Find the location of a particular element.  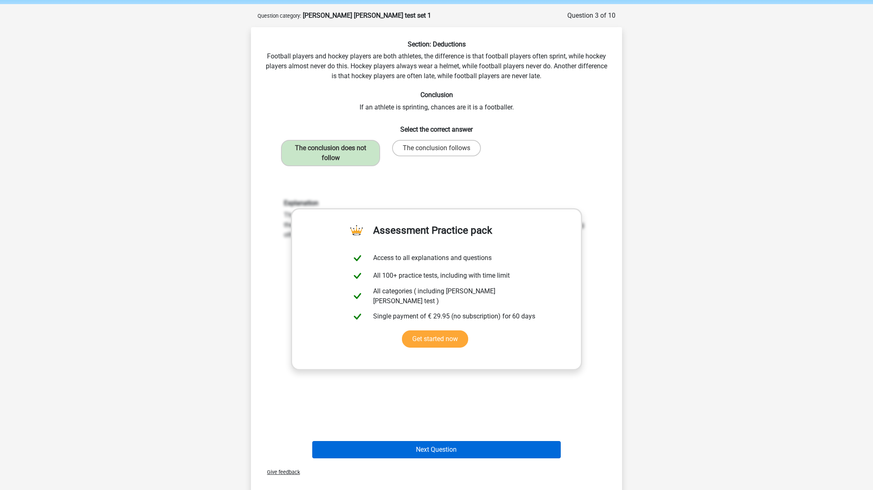

h6: Explanation is located at coordinates (436, 203).